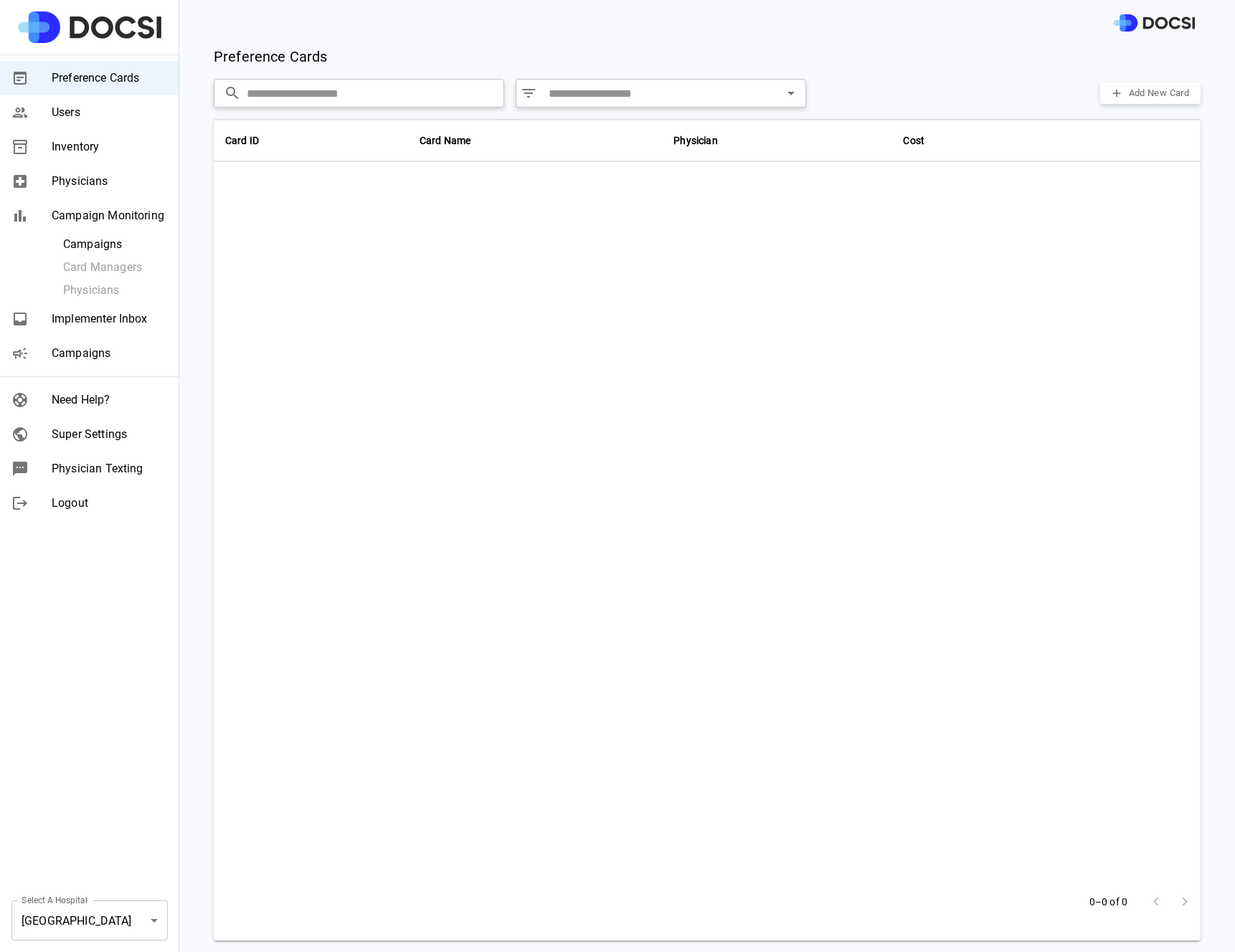  What do you see at coordinates (1151, 94) in the screenshot?
I see `button: Add New Card` at bounding box center [1151, 94].